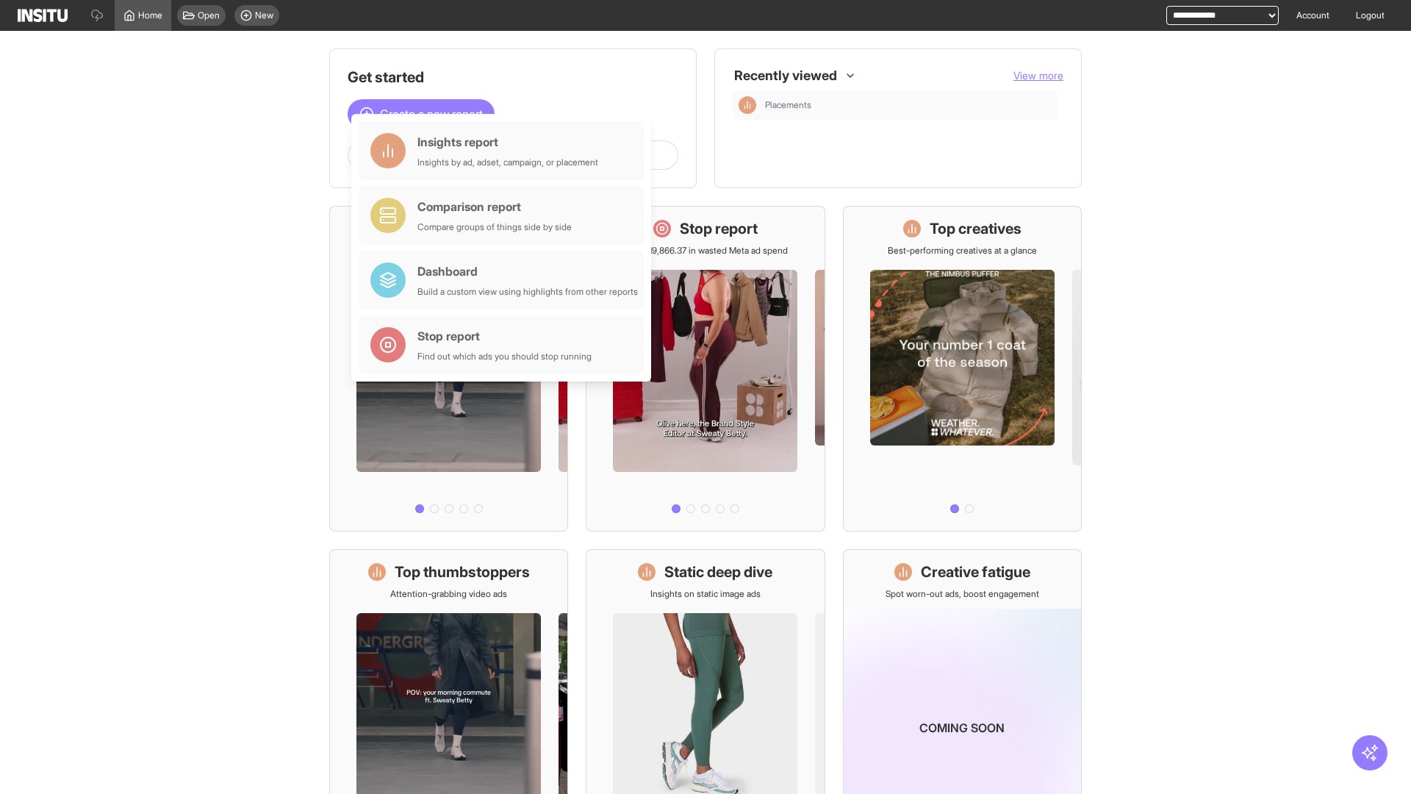  I want to click on div: Stop report, so click(504, 336).